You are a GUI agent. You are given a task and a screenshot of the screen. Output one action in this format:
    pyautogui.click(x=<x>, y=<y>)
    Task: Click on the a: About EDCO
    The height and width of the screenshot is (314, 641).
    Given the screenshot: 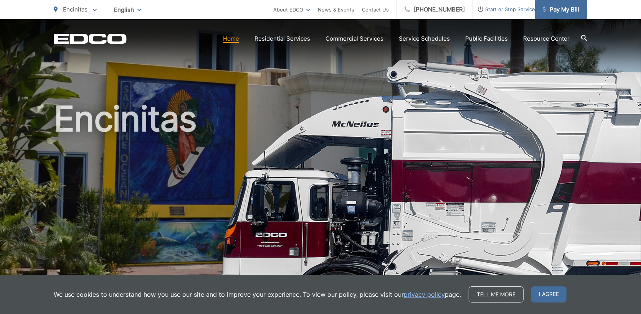 What is the action you would take?
    pyautogui.click(x=292, y=10)
    